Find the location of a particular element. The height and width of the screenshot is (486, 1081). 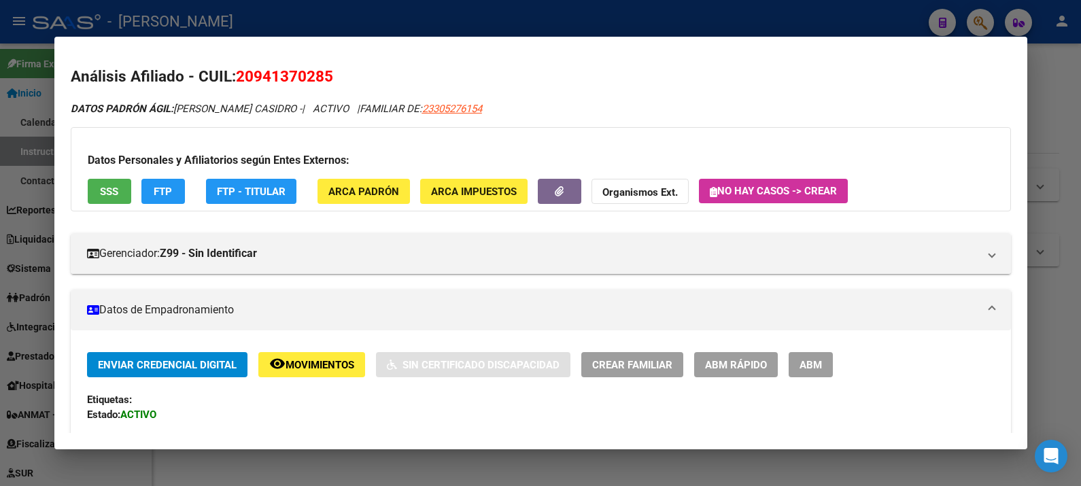

button: ARCA Impuestos is located at coordinates (474, 191).